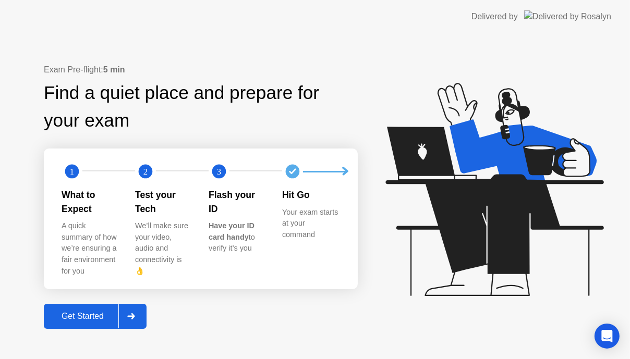 The height and width of the screenshot is (359, 630). What do you see at coordinates (201, 107) in the screenshot?
I see `div: Find a quiet place and prepare for your exam` at bounding box center [201, 107].